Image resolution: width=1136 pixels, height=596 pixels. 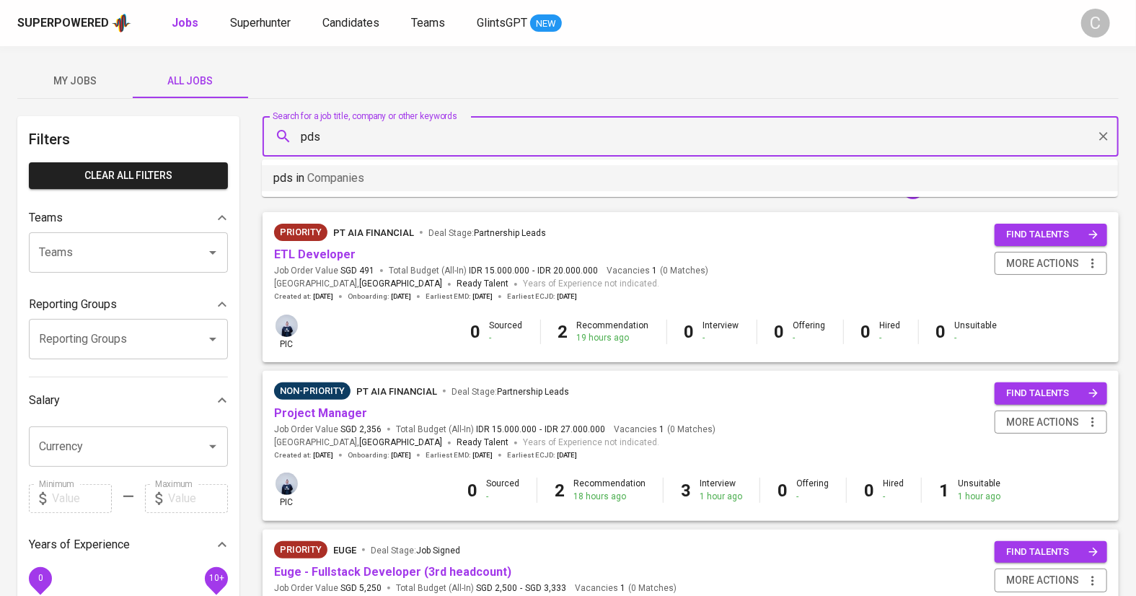 I want to click on span: Earliest EMD :, so click(x=459, y=455).